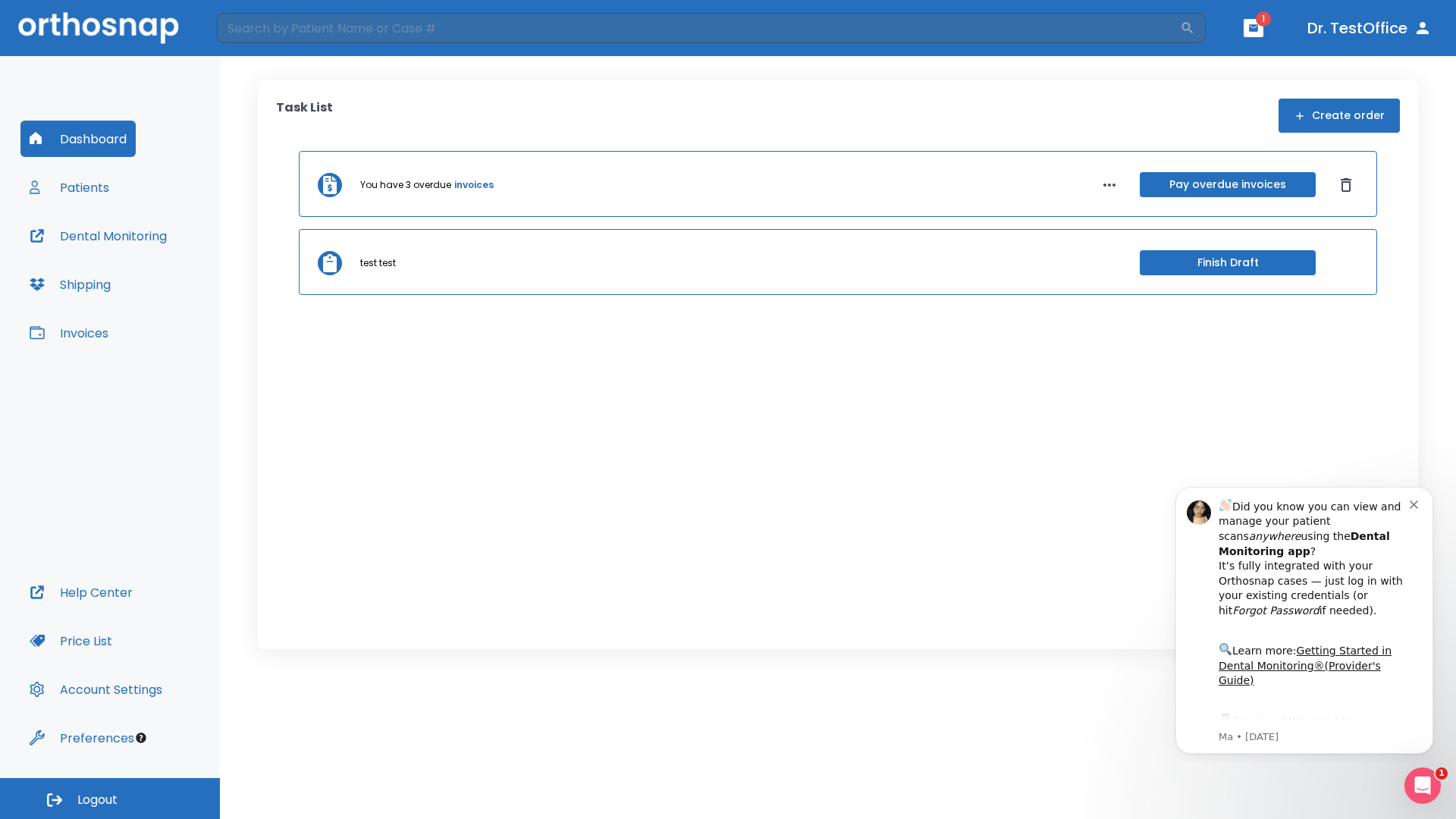 The width and height of the screenshot is (1456, 819). I want to click on p: Task List, so click(304, 115).